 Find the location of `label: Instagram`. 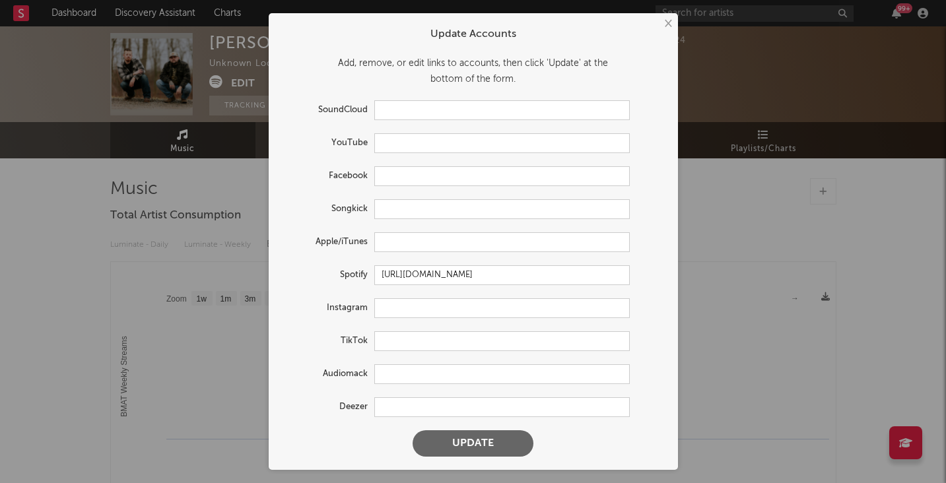

label: Instagram is located at coordinates (328, 308).